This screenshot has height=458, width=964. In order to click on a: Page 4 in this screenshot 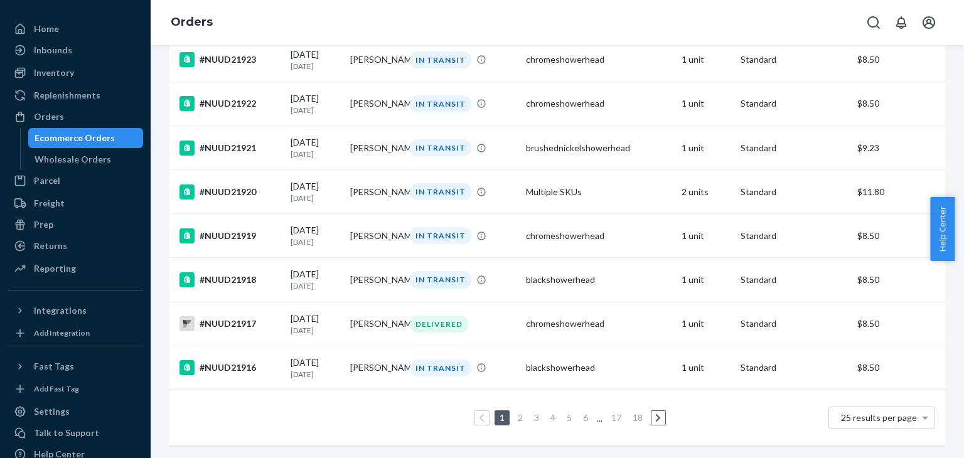, I will do `click(553, 417)`.